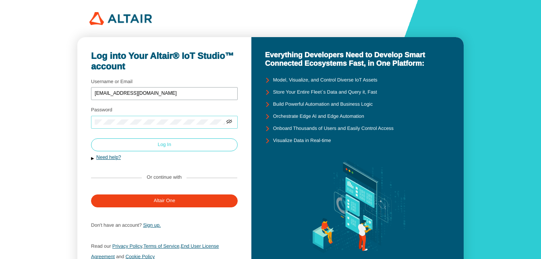  I want to click on label: Password, so click(101, 110).